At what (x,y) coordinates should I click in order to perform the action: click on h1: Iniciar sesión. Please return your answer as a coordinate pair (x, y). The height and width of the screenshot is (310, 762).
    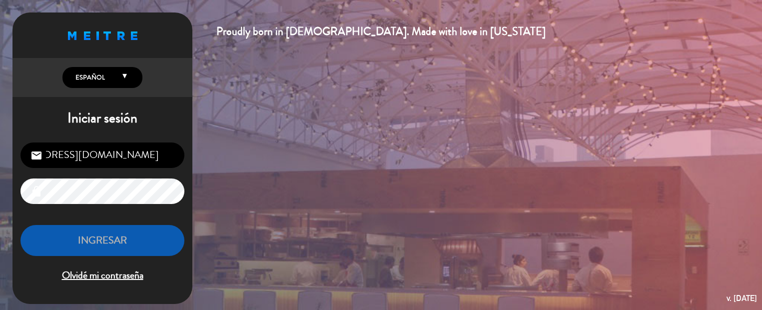
    Looking at the image, I should click on (102, 118).